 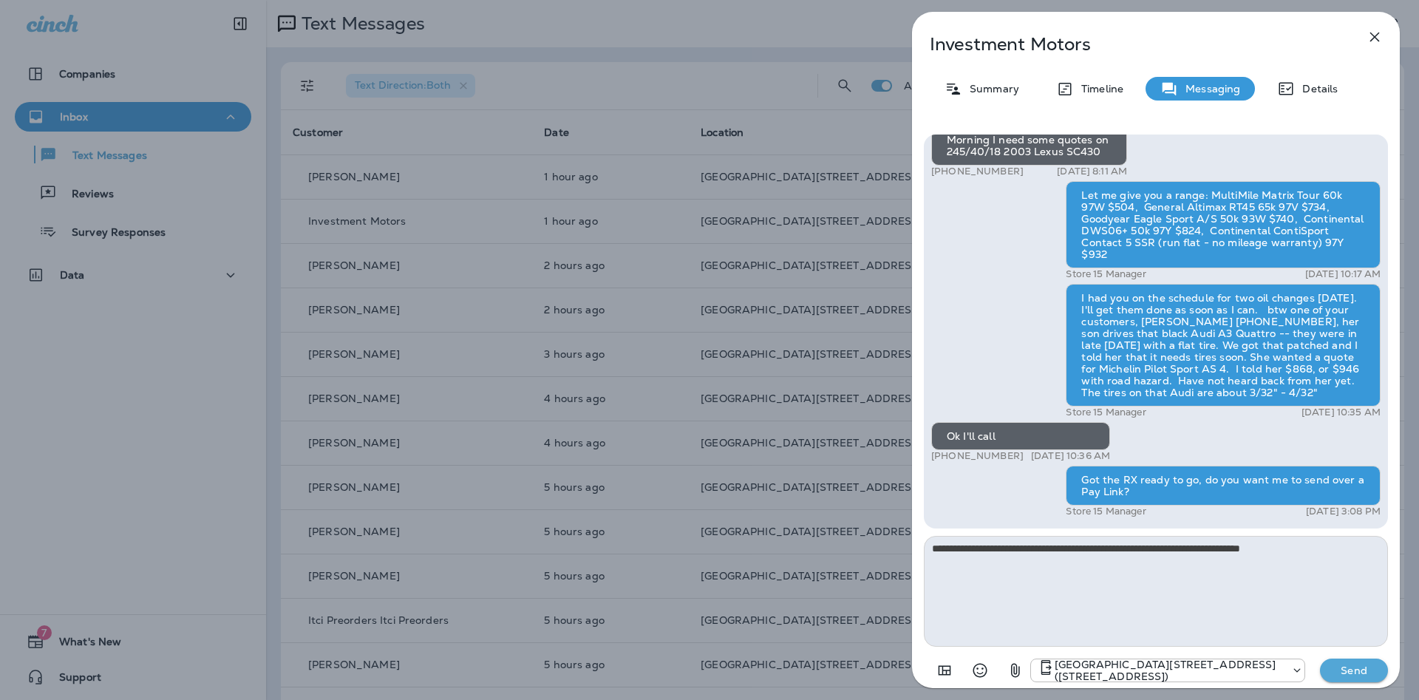 I want to click on div: +1 (402) 891-8464, so click(x=1168, y=670).